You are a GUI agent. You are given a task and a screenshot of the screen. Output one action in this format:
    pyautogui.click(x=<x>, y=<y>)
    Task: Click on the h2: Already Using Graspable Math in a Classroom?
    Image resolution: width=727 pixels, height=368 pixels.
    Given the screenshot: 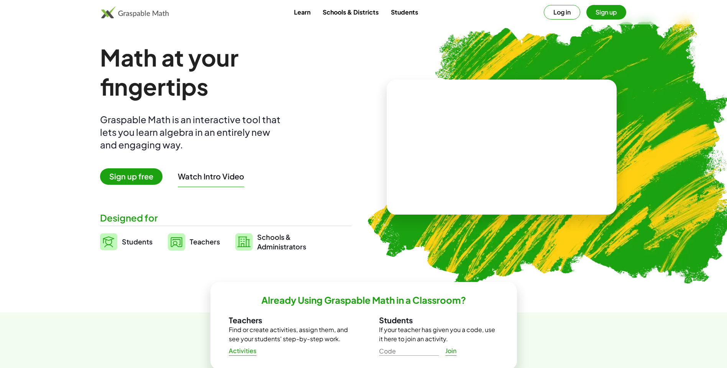 What is the action you would take?
    pyautogui.click(x=363, y=300)
    